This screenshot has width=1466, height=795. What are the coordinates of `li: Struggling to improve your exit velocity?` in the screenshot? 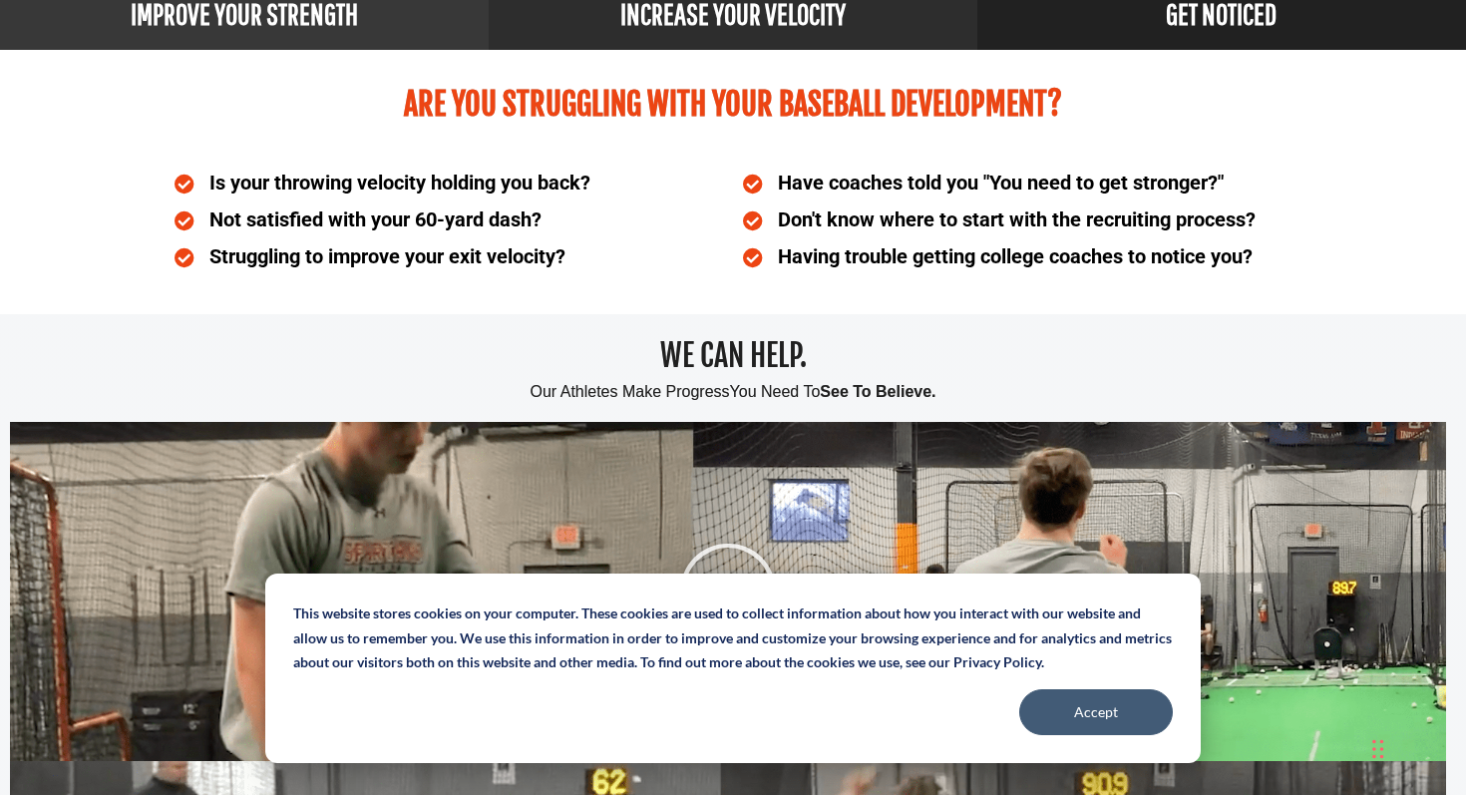 It's located at (449, 256).